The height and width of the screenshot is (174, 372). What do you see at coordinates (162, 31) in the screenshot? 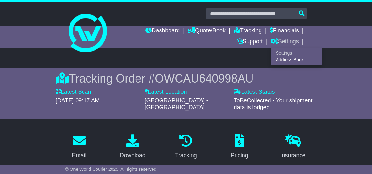
I see `a: Dashboard` at bounding box center [162, 31].